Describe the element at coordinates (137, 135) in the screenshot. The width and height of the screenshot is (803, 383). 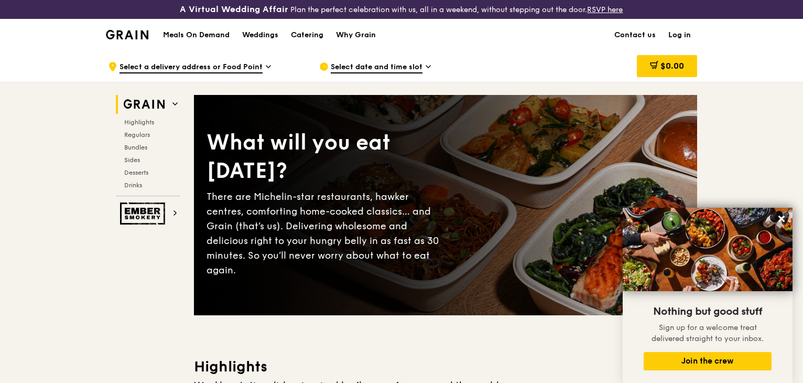
I see `span: Regulars` at that location.